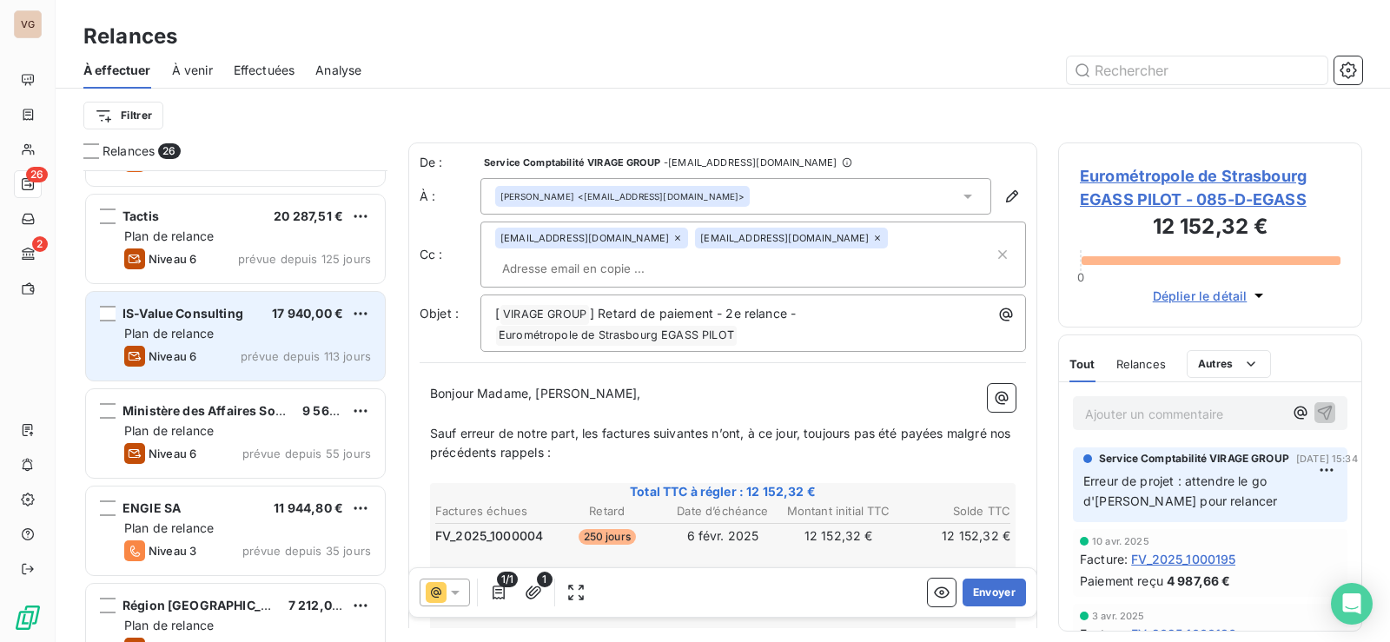 The image size is (1390, 642). What do you see at coordinates (489, 536) in the screenshot?
I see `span: FV_2025_1000004` at bounding box center [489, 536].